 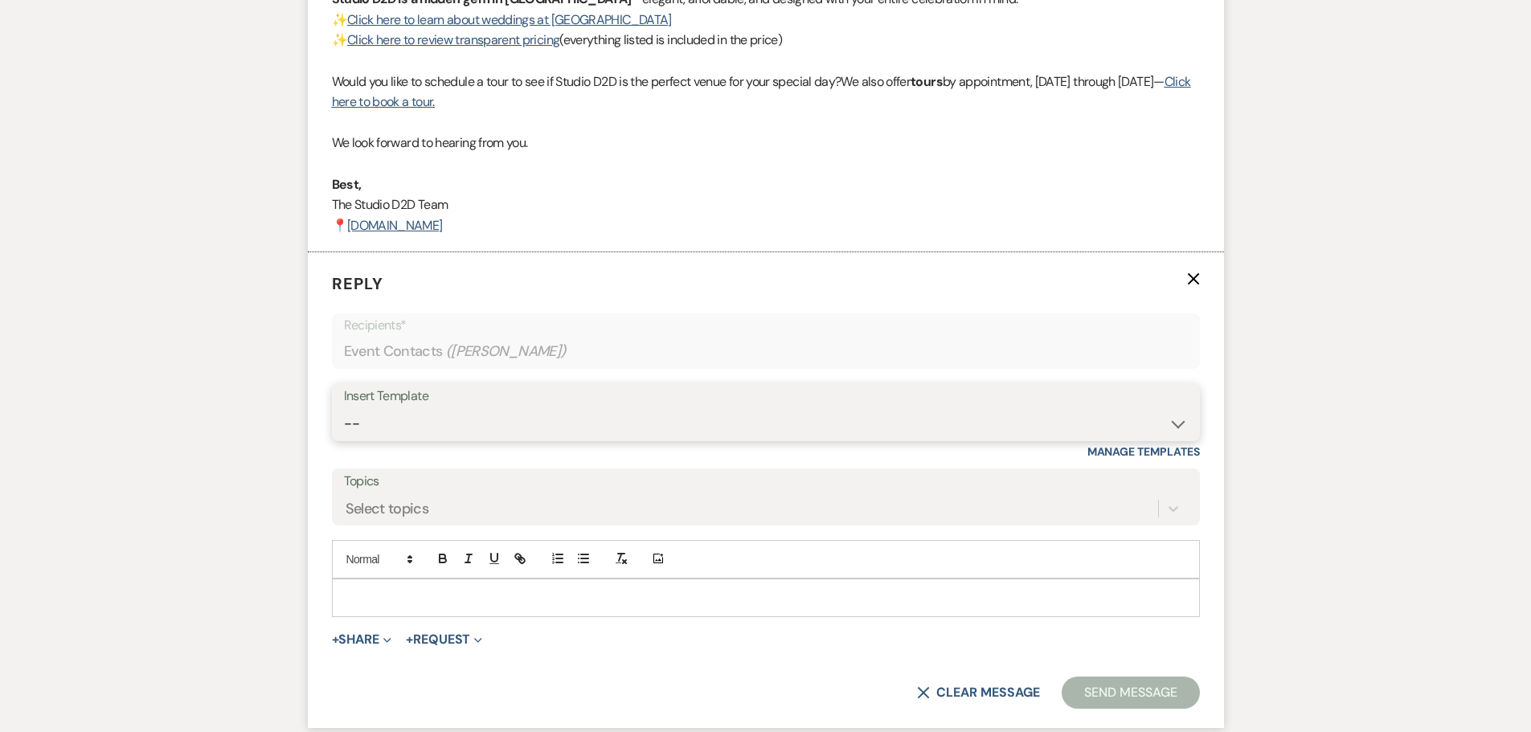 What do you see at coordinates (766, 481) in the screenshot?
I see `label: Topics` at bounding box center [766, 481].